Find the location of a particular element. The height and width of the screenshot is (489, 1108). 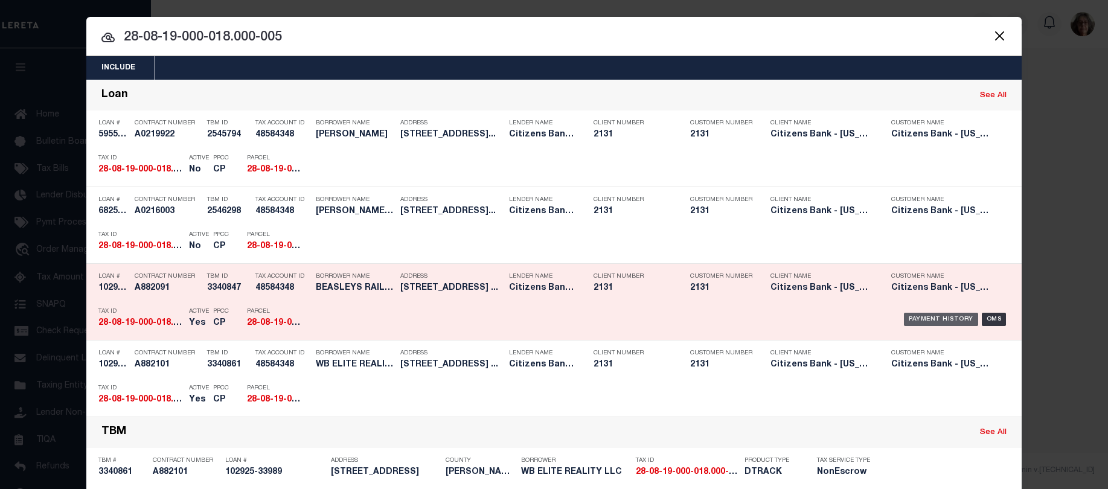

h5: 252 N STATE ROAD 57 is located at coordinates (385, 472).